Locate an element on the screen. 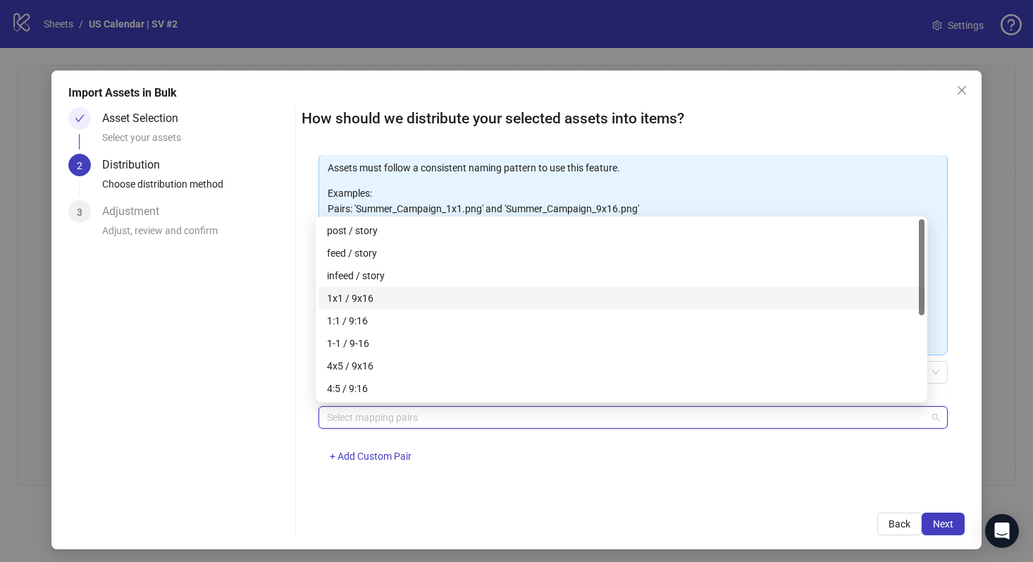  div: post / story is located at coordinates (622, 230).